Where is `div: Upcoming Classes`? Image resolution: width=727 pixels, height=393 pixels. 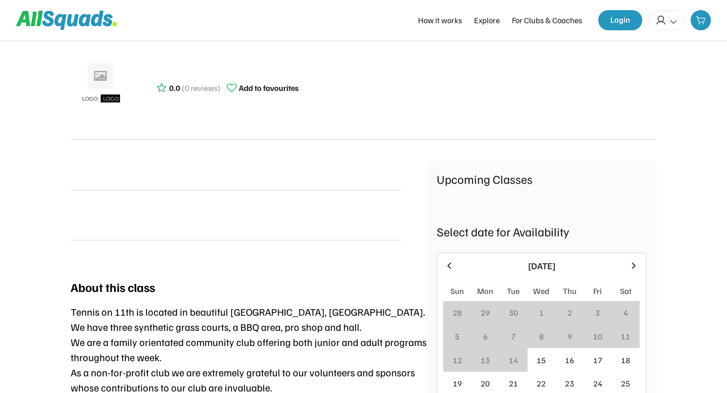 div: Upcoming Classes is located at coordinates (541, 179).